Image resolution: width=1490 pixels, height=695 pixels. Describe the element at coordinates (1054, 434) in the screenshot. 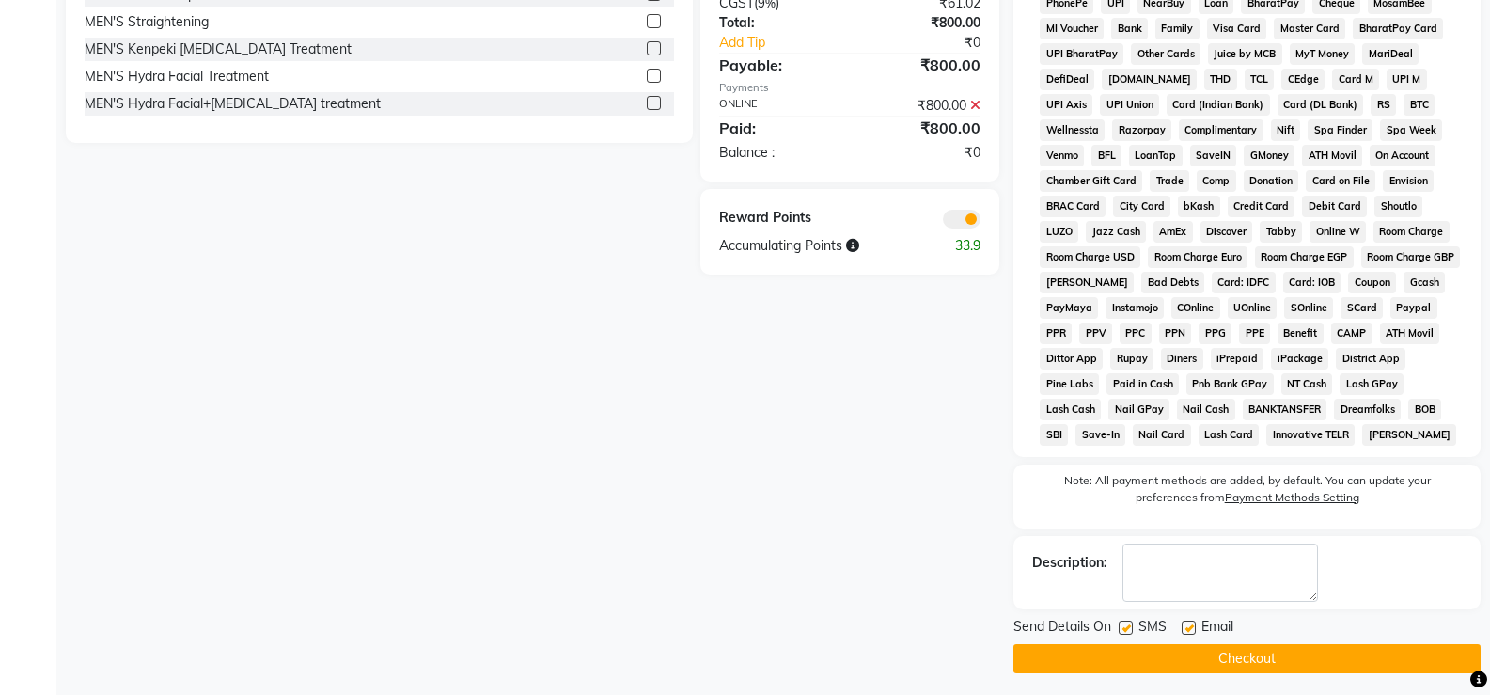

I see `span: SBI` at that location.